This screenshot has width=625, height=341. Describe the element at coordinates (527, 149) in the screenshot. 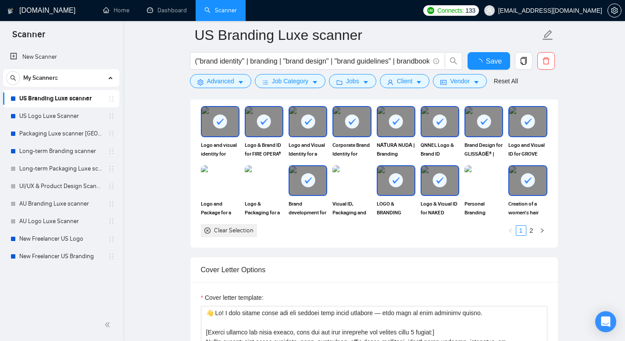

I see `span: Logo and Visual ID for GROVE Cafe` at that location.